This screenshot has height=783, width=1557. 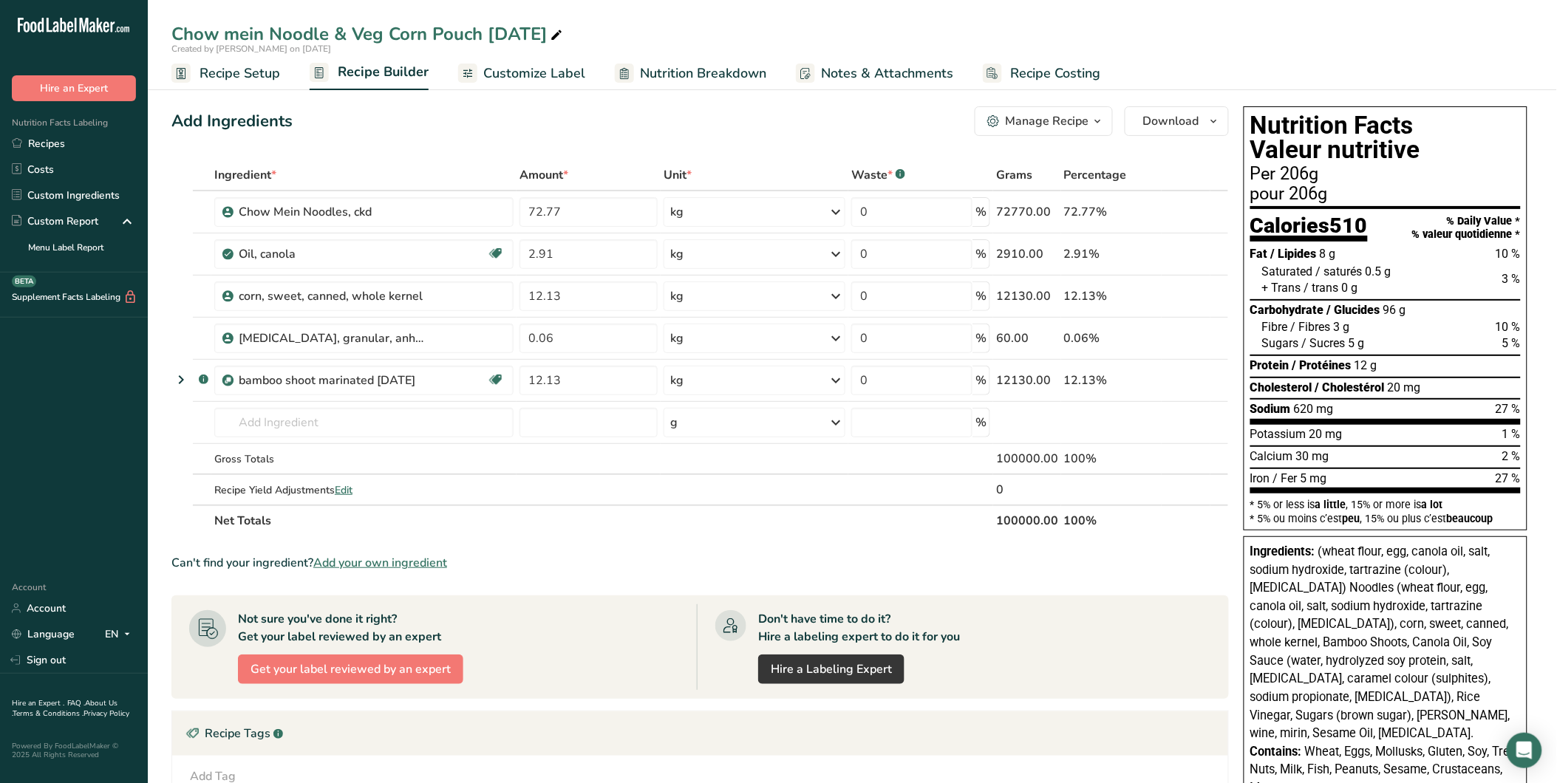 What do you see at coordinates (1351, 519) in the screenshot?
I see `span: peu` at bounding box center [1351, 519].